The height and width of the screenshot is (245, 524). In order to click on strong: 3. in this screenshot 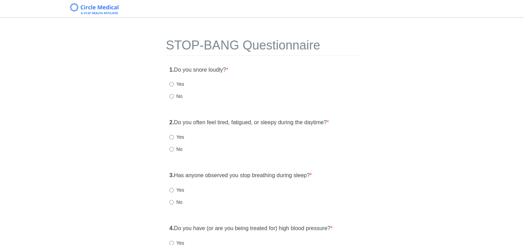, I will do `click(171, 175)`.